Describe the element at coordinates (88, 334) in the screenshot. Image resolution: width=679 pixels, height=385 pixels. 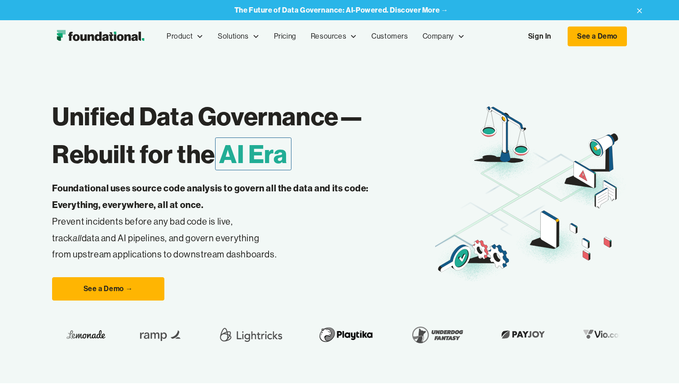
I see `img: Lightricks` at that location.